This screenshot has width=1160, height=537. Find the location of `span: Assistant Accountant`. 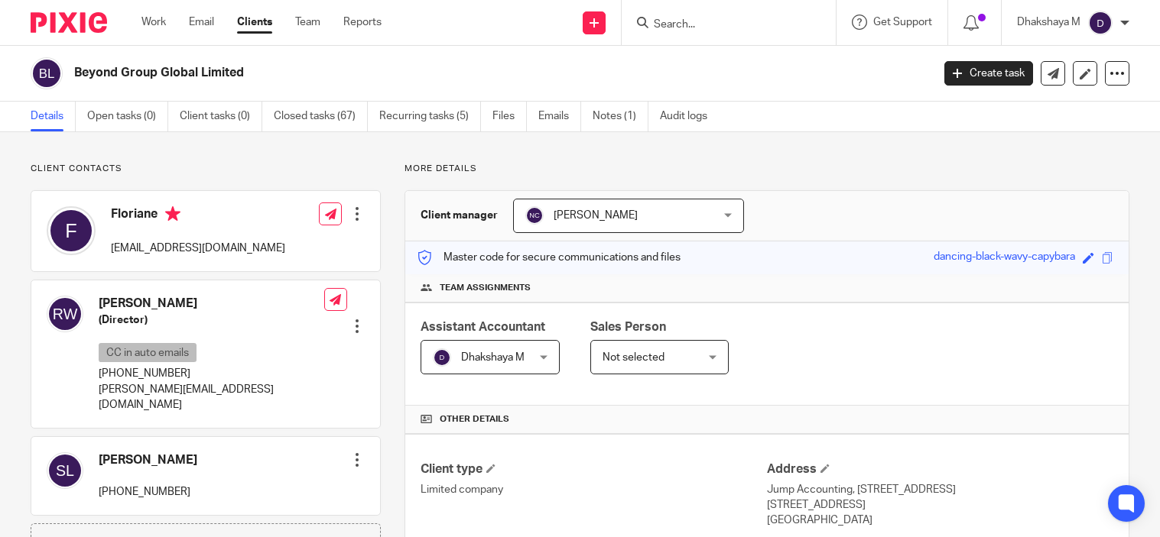

span: Assistant Accountant is located at coordinates (482, 327).